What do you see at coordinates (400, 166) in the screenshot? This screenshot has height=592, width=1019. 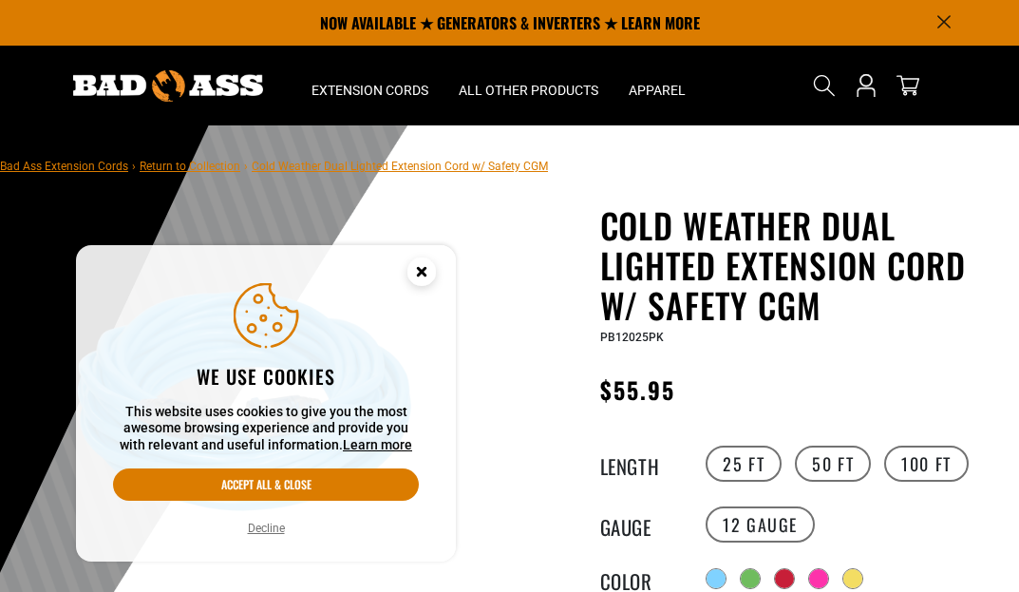 I see `span: Cold Weather Dual Lighted Extension Cord w/ Safety CGM` at bounding box center [400, 166].